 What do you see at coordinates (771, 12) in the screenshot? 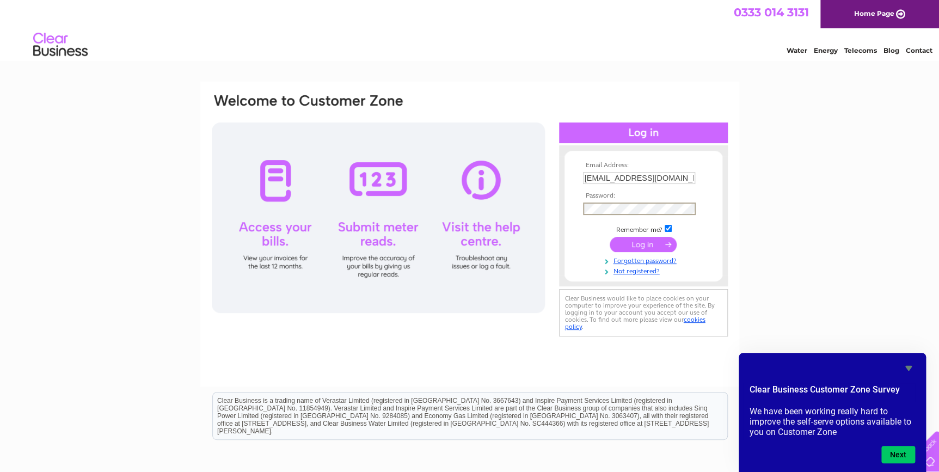
I see `a: 0333 014 3131` at bounding box center [771, 12].